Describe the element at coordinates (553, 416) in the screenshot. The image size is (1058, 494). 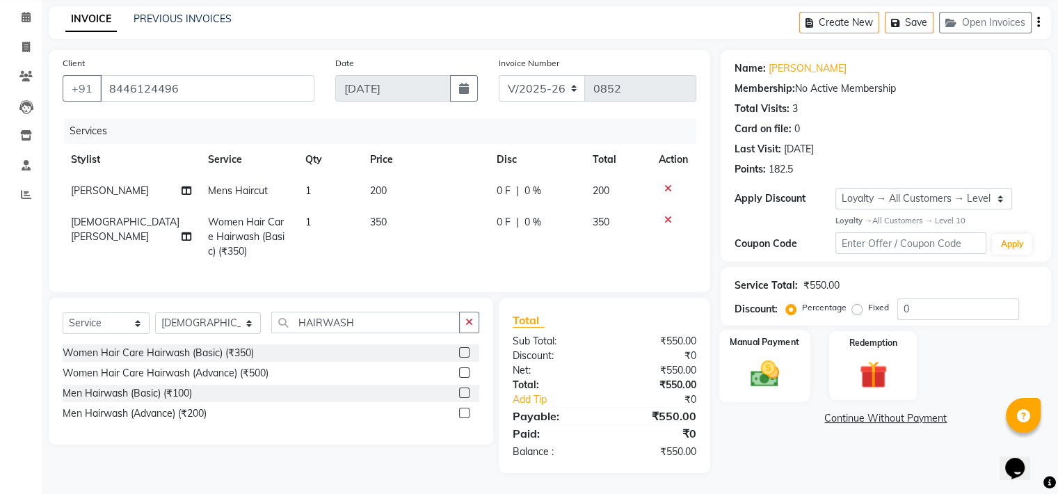
I see `div: Payable:` at that location.